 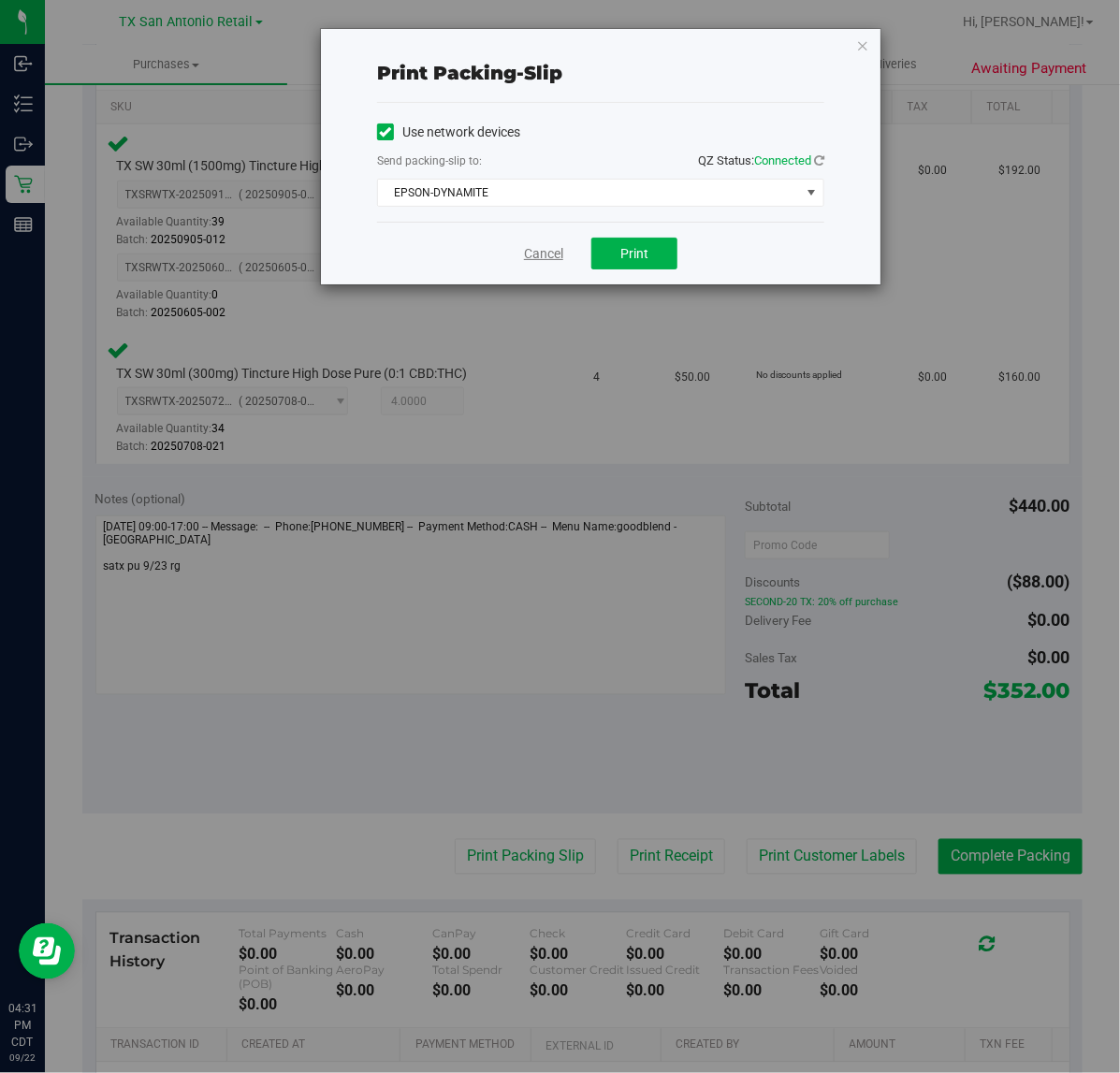 What do you see at coordinates (635, 253) in the screenshot?
I see `button: Print` at bounding box center [635, 253].